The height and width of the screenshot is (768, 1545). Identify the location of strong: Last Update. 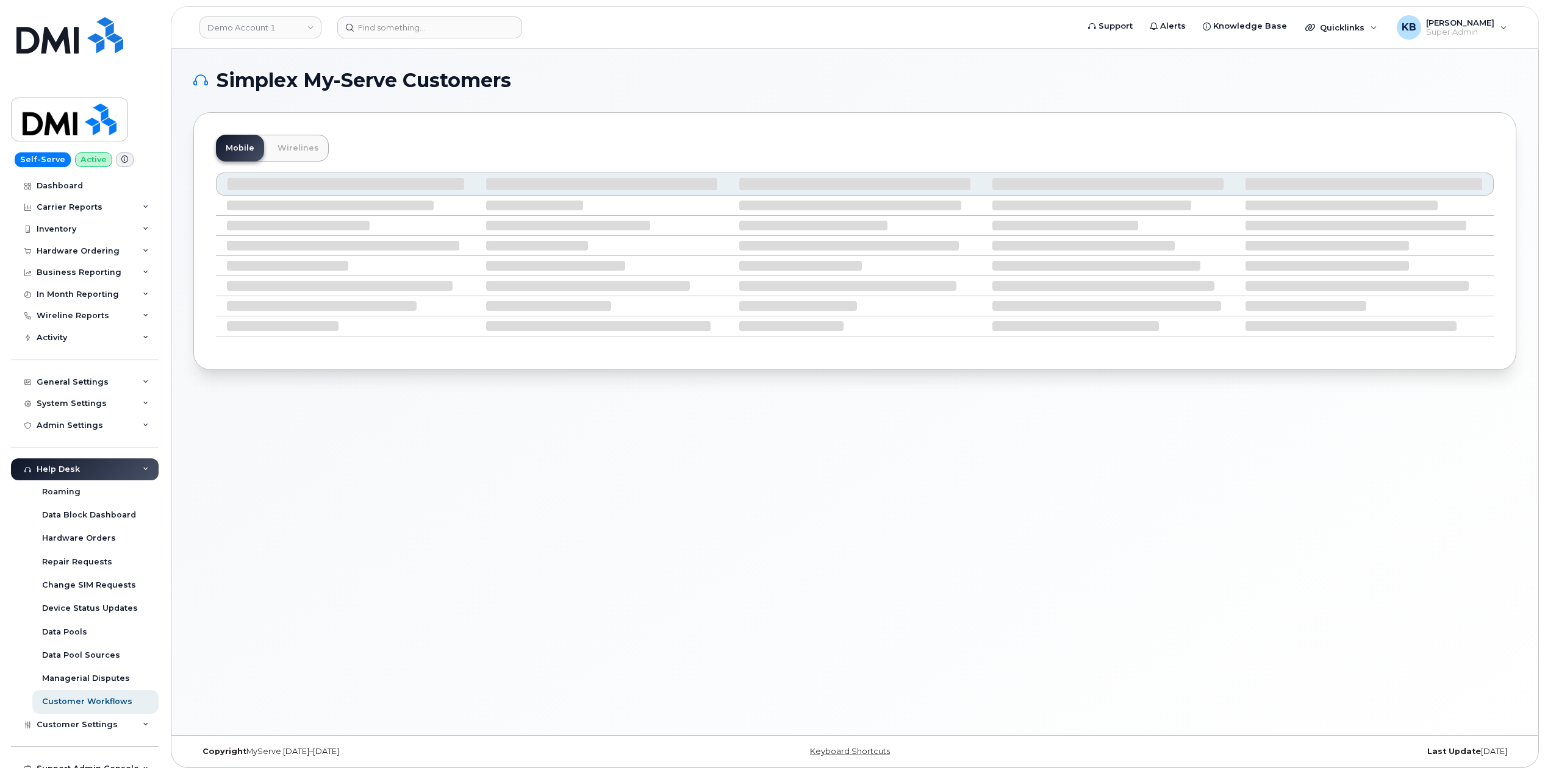
(1454, 751).